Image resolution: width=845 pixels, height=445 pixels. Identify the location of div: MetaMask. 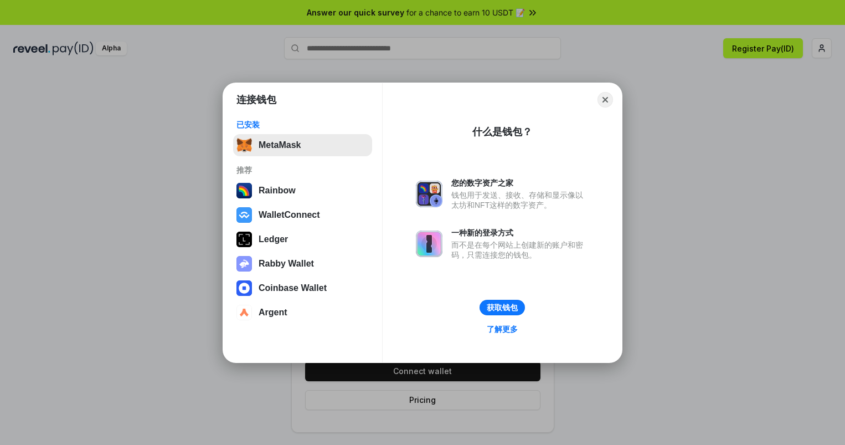
(280, 145).